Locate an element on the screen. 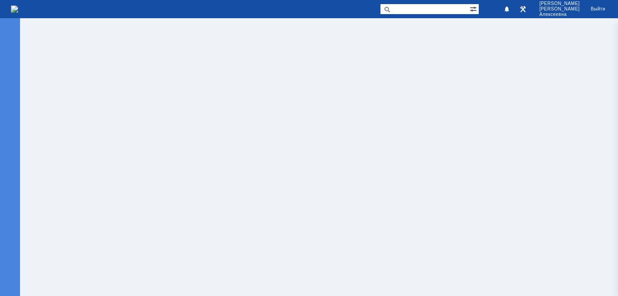 The width and height of the screenshot is (618, 296). img: logo is located at coordinates (15, 9).